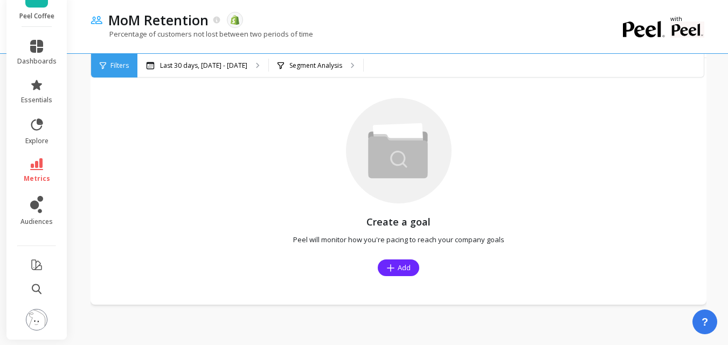 The height and width of the screenshot is (345, 728). I want to click on p: MoM Retention, so click(158, 20).